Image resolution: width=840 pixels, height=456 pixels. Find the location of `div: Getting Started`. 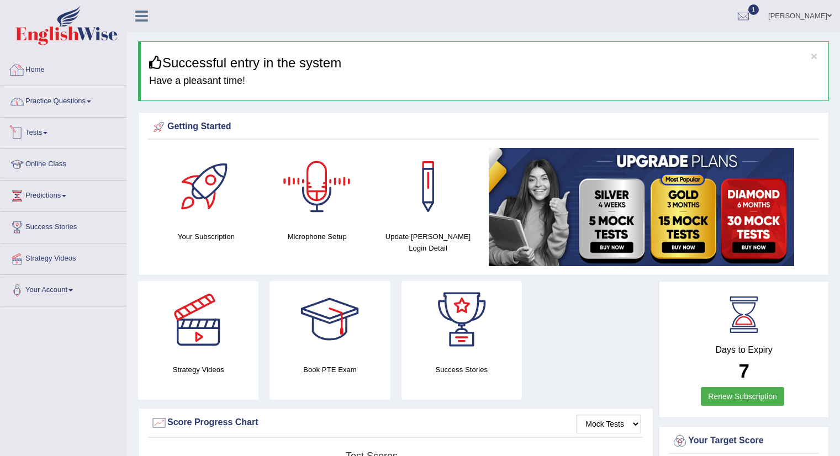

div: Getting Started is located at coordinates (483, 127).